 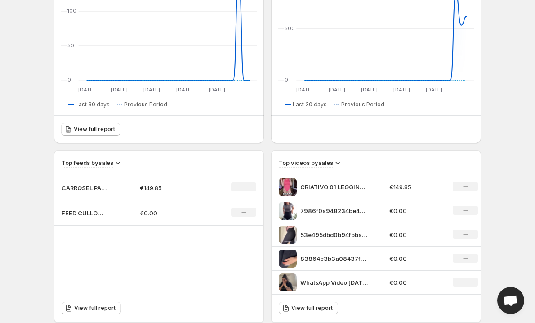 What do you see at coordinates (511, 300) in the screenshot?
I see `div: Open chat` at bounding box center [511, 300].